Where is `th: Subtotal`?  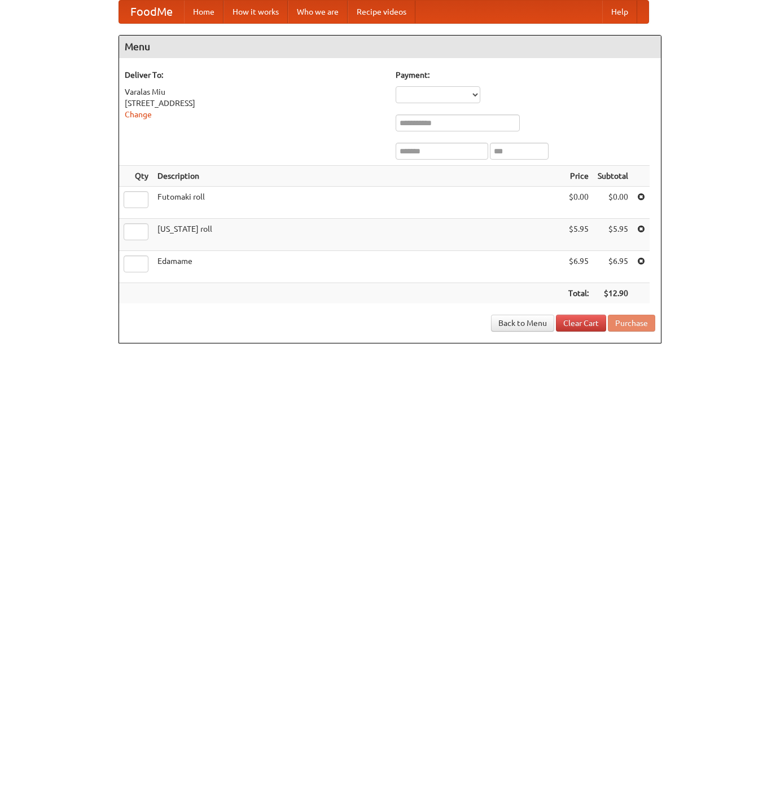
th: Subtotal is located at coordinates (613, 176).